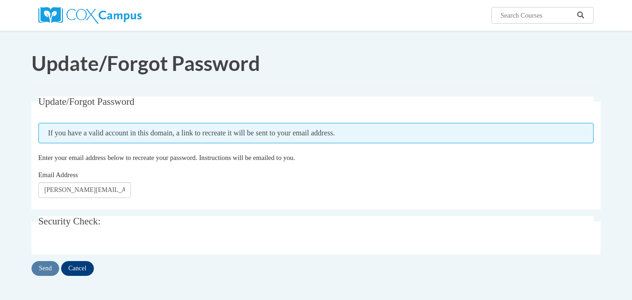 The image size is (632, 300). What do you see at coordinates (537, 15) in the screenshot?
I see `input: Search Courses` at bounding box center [537, 15].